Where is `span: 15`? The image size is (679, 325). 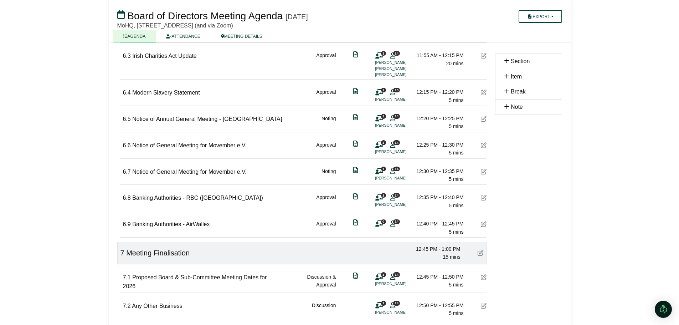 span: 15 is located at coordinates (397, 90).